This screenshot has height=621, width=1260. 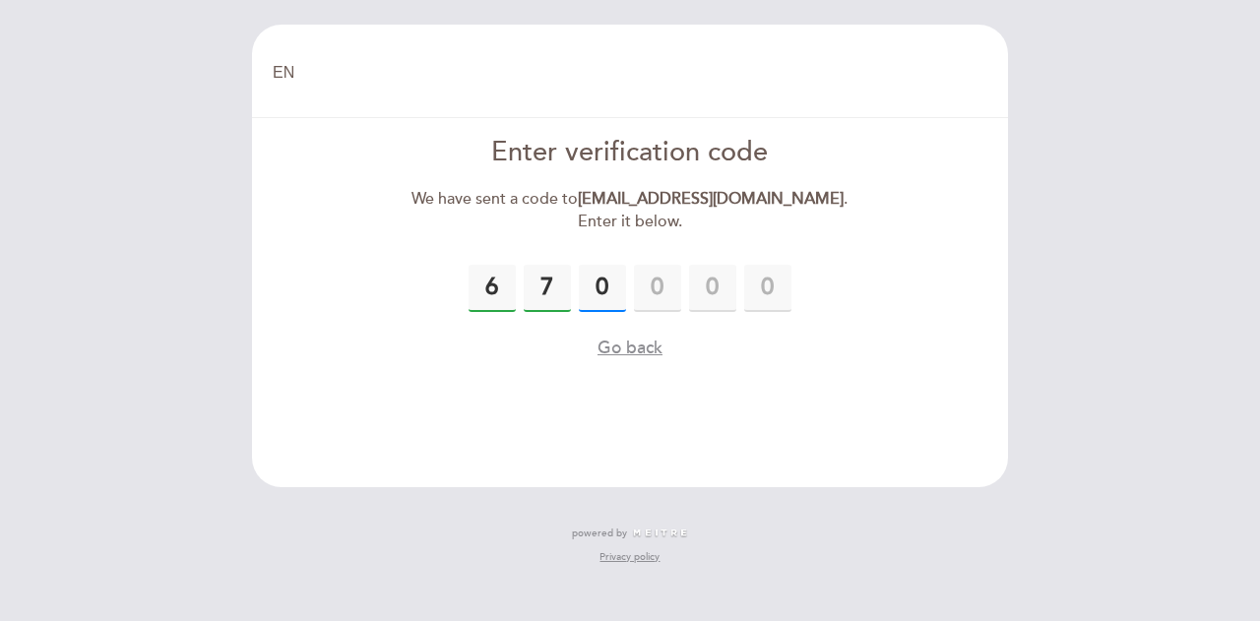 I want to click on a: powered by, so click(x=630, y=533).